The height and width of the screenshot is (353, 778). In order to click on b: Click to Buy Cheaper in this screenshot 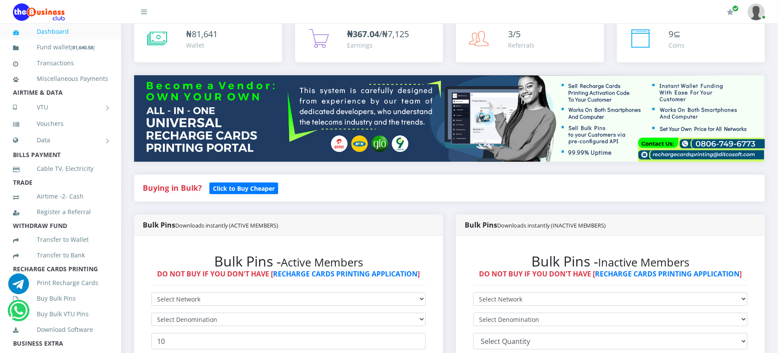, I will do `click(244, 188)`.